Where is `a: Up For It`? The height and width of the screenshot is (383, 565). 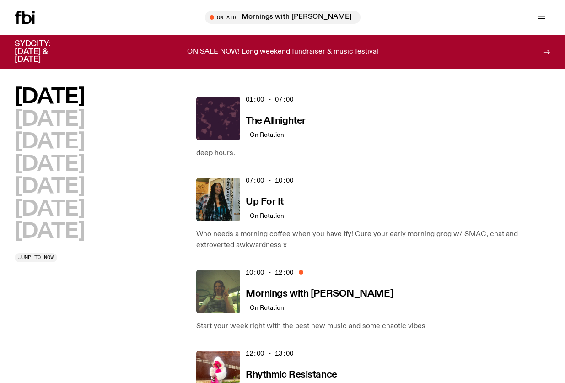
a: Up For It is located at coordinates (265, 201).